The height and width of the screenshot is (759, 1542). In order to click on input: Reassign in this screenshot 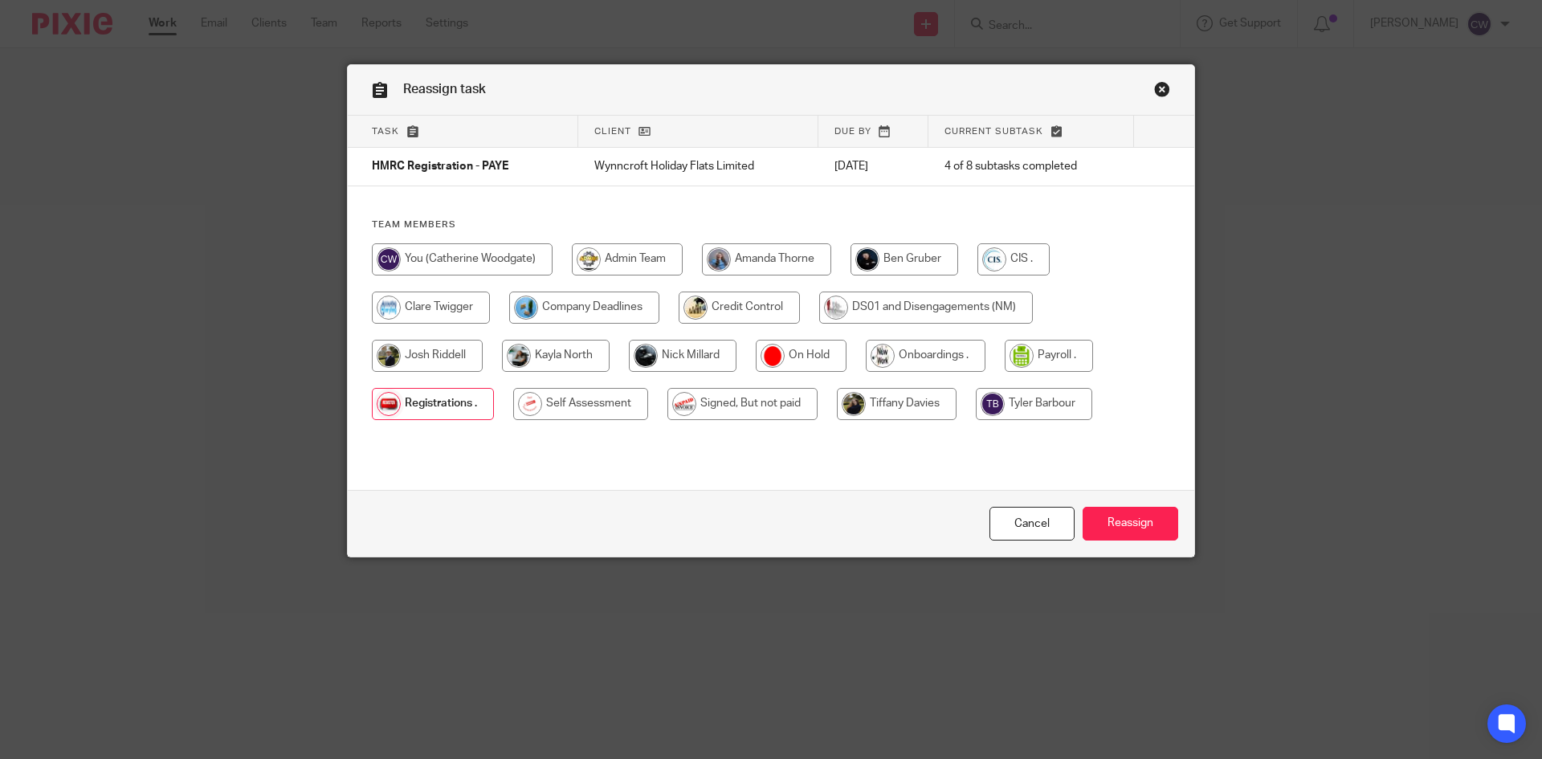, I will do `click(1130, 524)`.